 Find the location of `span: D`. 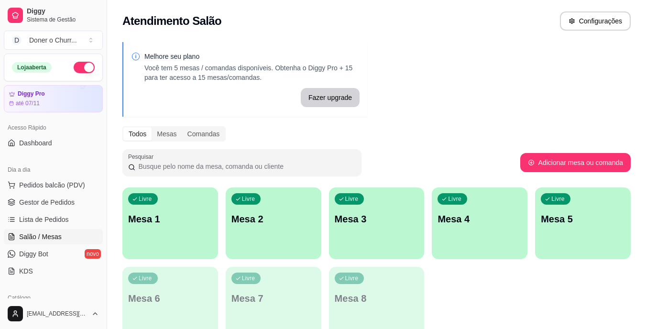

span: D is located at coordinates (17, 40).